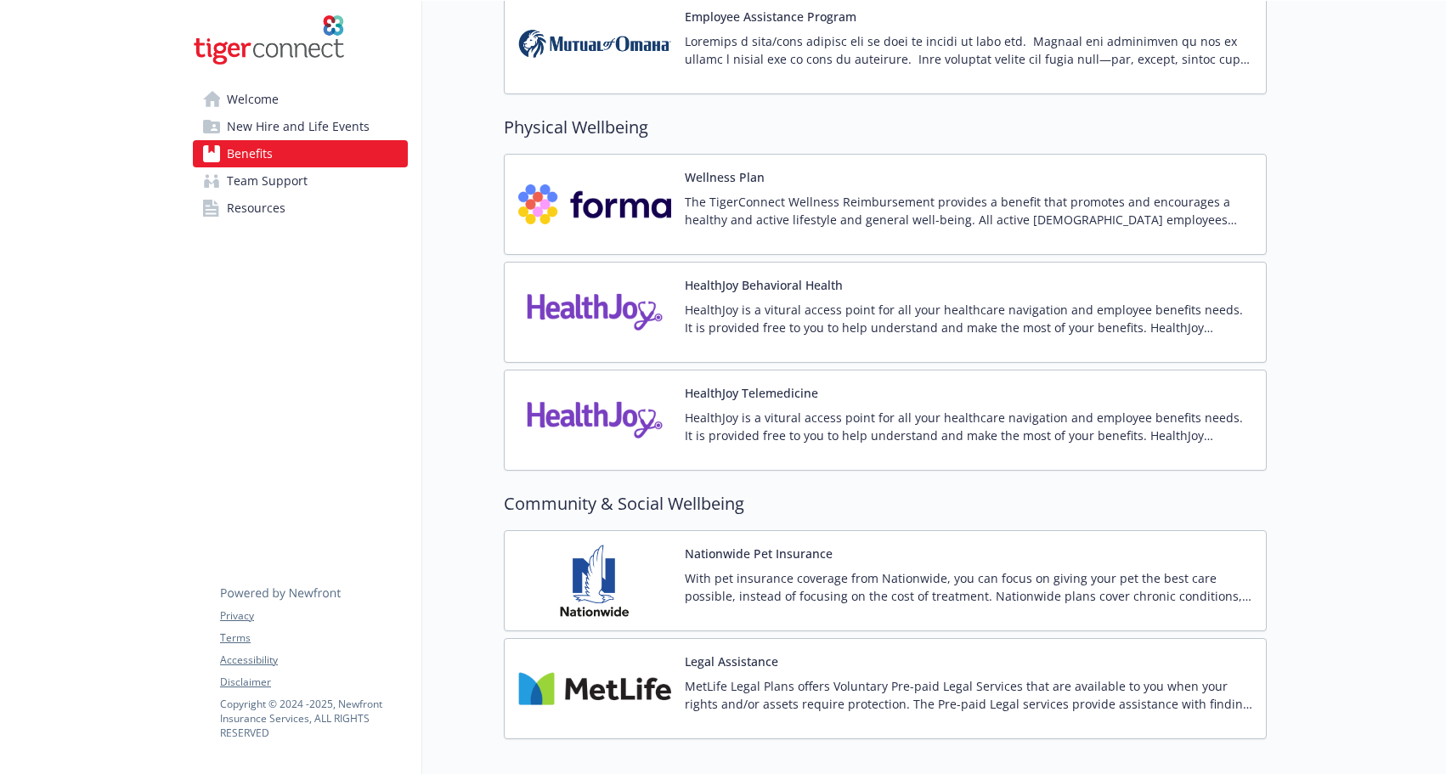 This screenshot has height=774, width=1446. What do you see at coordinates (300, 127) in the screenshot?
I see `a: New Hire and Life Events` at bounding box center [300, 127].